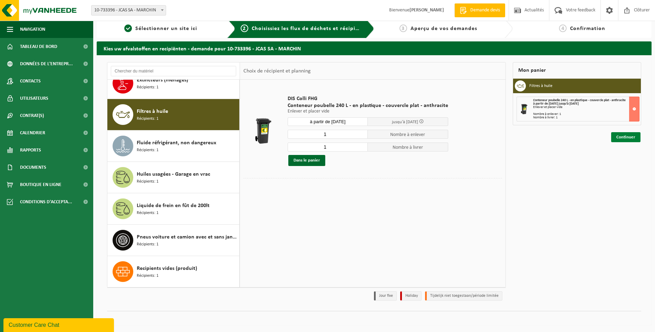  What do you see at coordinates (173, 115) in the screenshot?
I see `button: Filtres à huile Récipients: 1` at bounding box center [173, 115].